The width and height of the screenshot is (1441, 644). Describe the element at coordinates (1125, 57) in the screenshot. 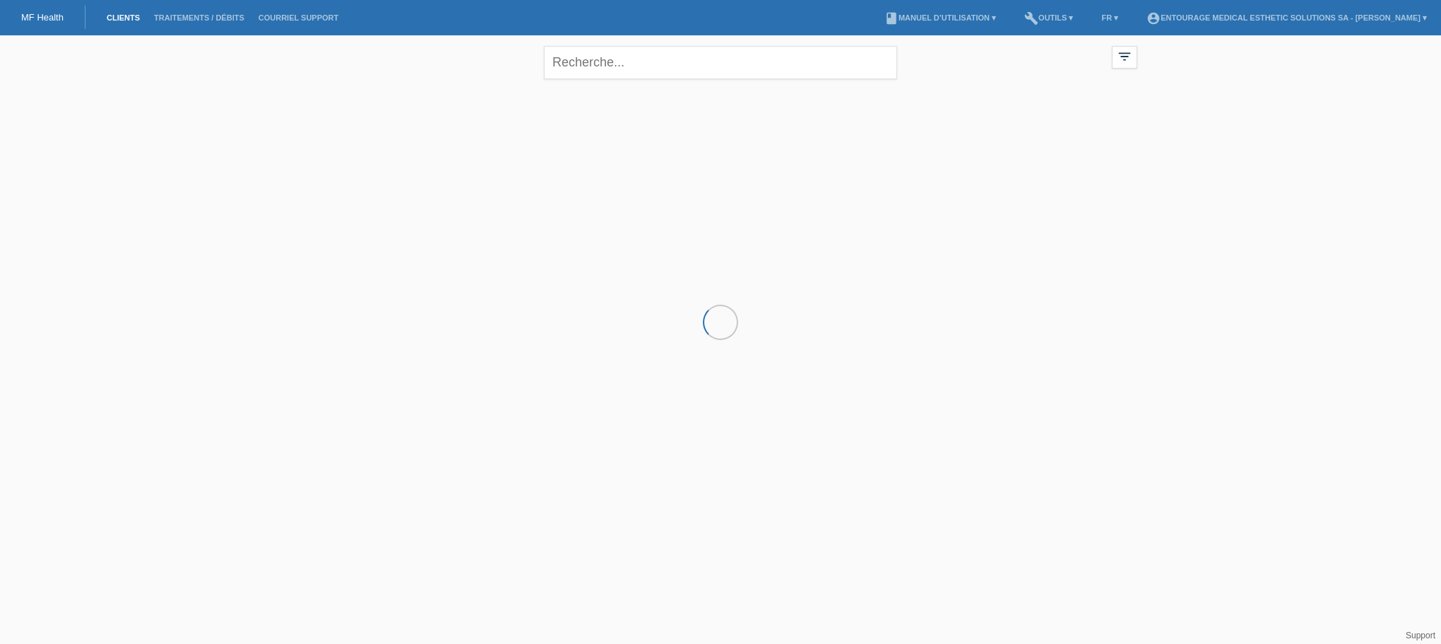

I see `i: filter_list` at that location.